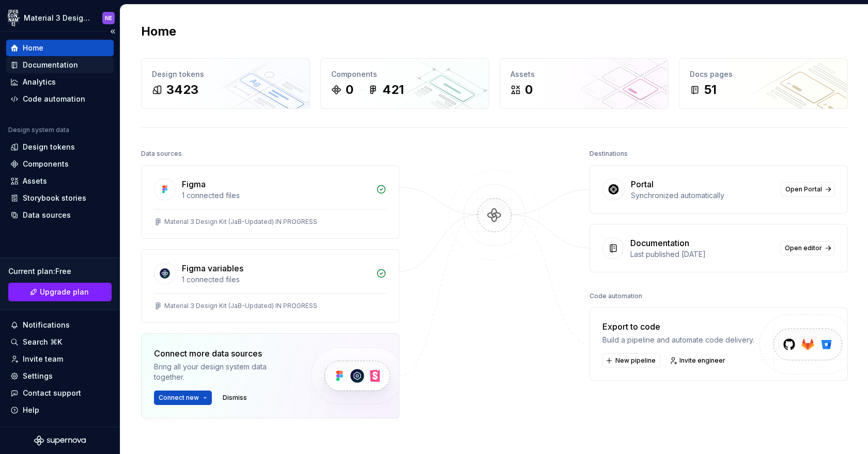 The height and width of the screenshot is (454, 868). What do you see at coordinates (807, 190) in the screenshot?
I see `a: Open Portal` at bounding box center [807, 190].